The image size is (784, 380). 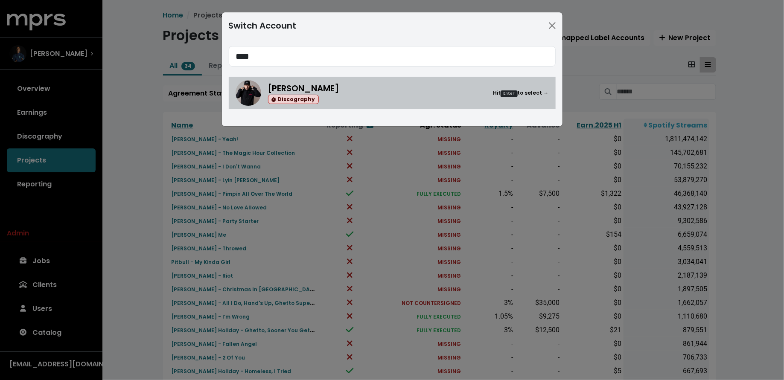 I want to click on small: Hit to select →, so click(x=521, y=93).